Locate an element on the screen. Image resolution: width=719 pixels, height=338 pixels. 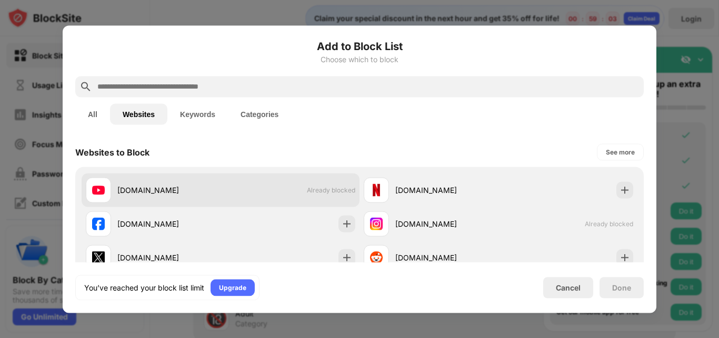
h6: Add to Block List is located at coordinates (360, 46).